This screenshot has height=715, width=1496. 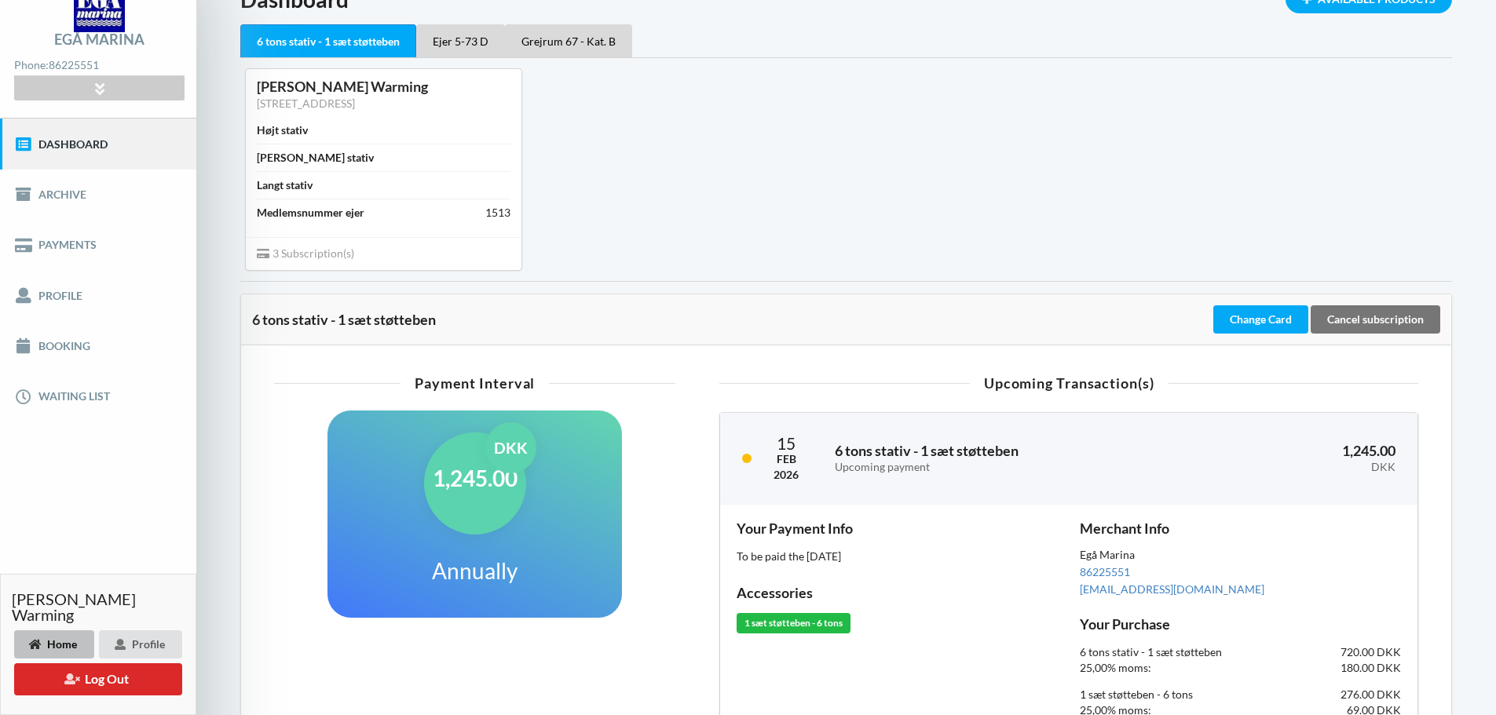 I want to click on h3: 1,245.00, so click(x=1293, y=458).